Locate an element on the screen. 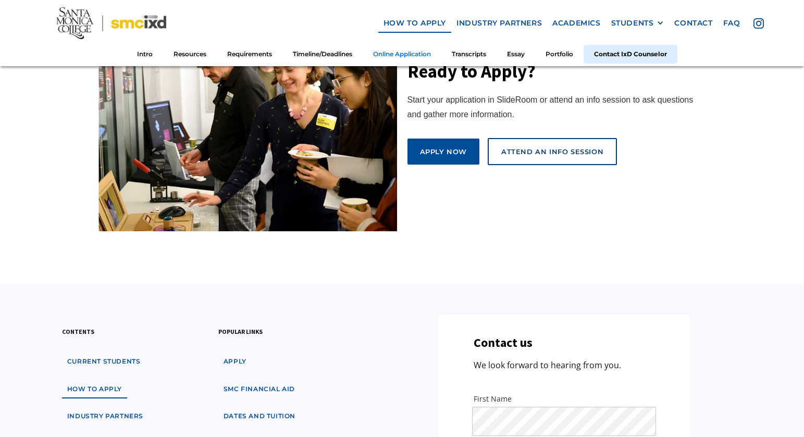  a: attend an info session is located at coordinates (553, 152).